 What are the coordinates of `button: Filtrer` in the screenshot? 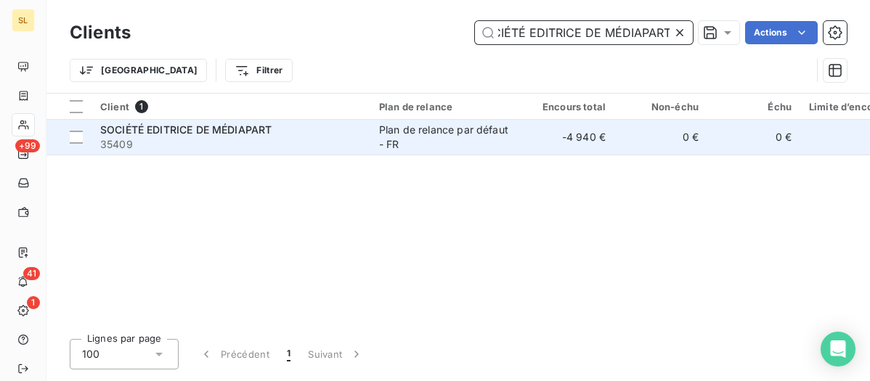 It's located at (259, 70).